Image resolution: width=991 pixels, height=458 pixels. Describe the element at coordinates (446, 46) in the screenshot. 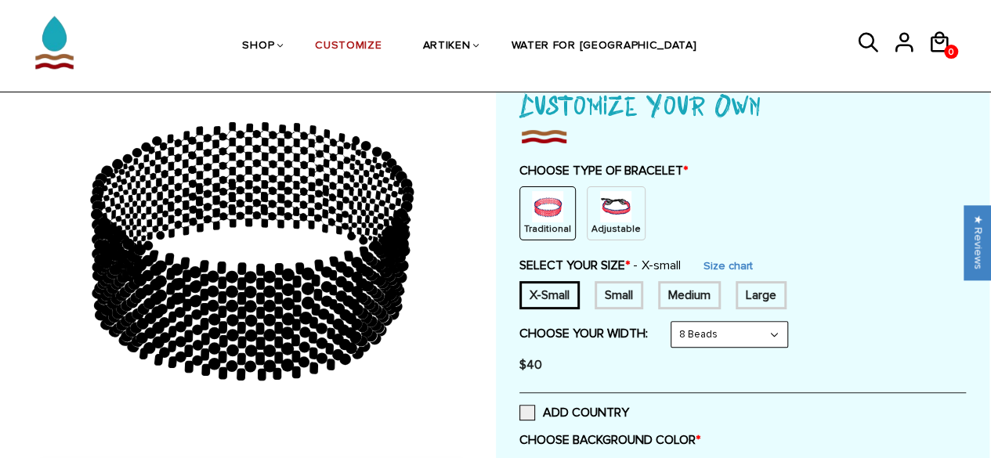

I see `a: ARTIKEN` at that location.